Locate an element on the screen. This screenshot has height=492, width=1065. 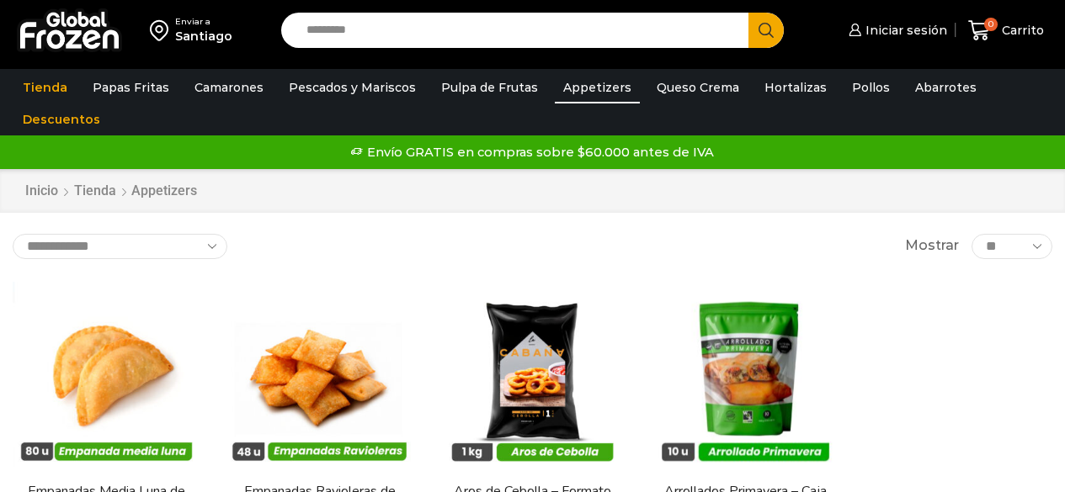
span: Iniciar sesión is located at coordinates (904, 30).